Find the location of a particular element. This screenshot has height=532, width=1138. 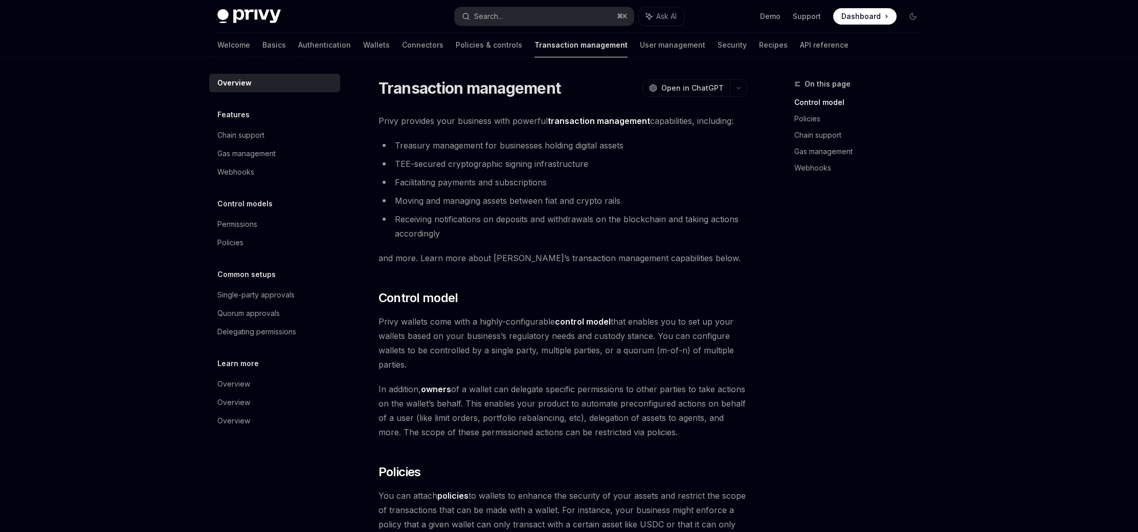

li: Moving and managing assets between fiat and crypto rails is located at coordinates (563, 201).